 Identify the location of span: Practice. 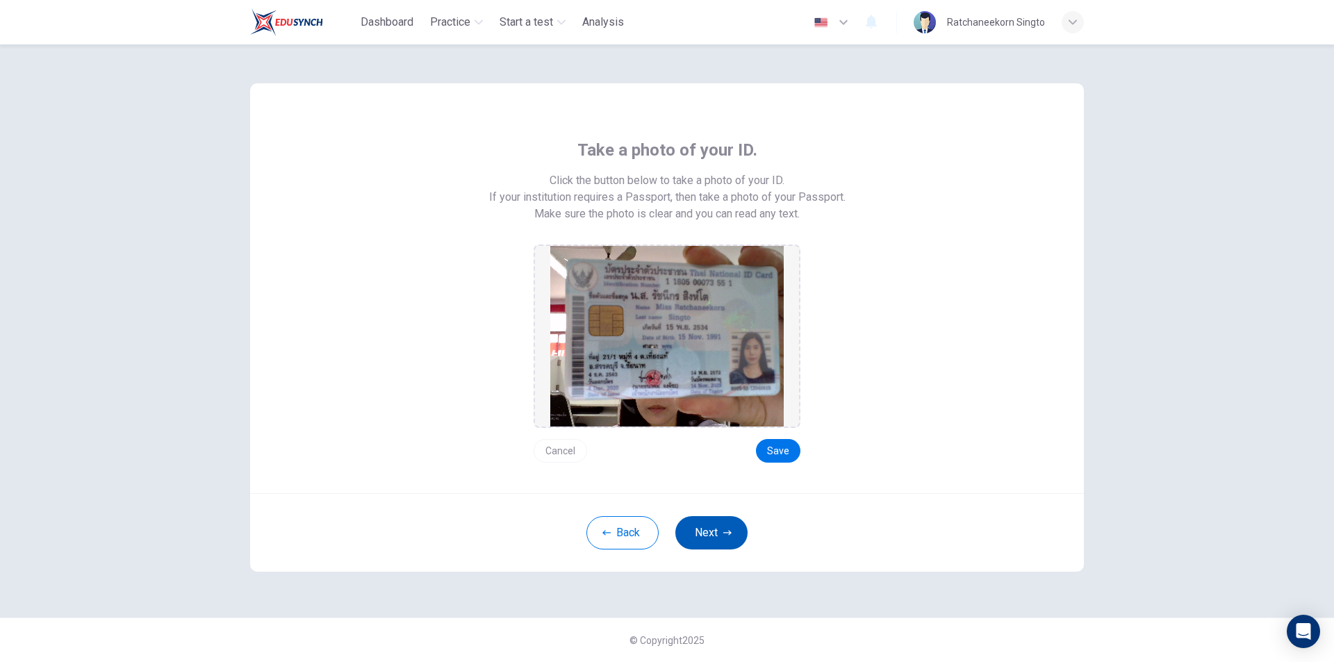
(450, 22).